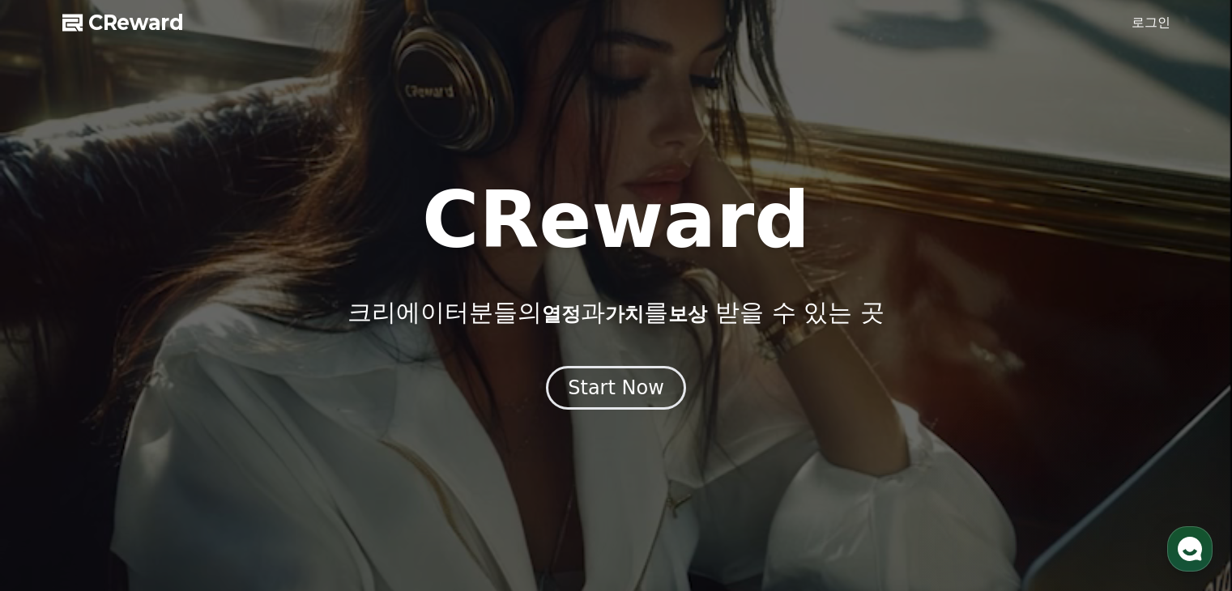  What do you see at coordinates (616, 390) in the screenshot?
I see `a: Start Now` at bounding box center [616, 390].